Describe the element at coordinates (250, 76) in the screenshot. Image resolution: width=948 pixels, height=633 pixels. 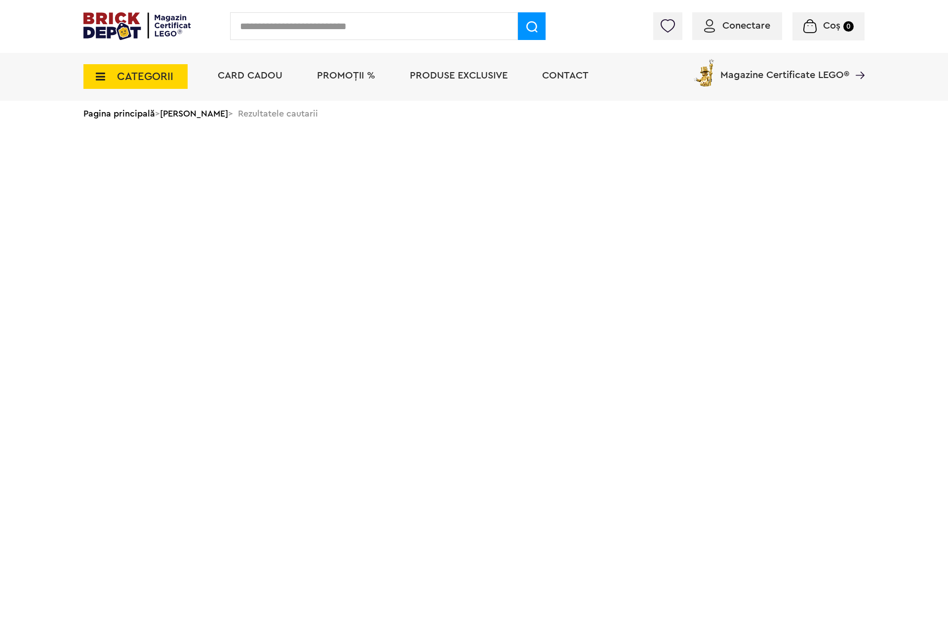
I see `a: Card Cadou` at that location.